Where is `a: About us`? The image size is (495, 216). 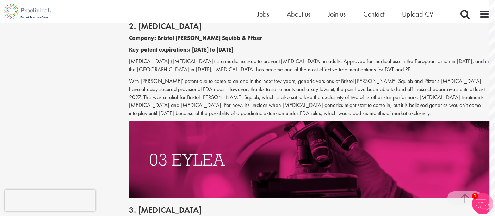 a: About us is located at coordinates (299, 14).